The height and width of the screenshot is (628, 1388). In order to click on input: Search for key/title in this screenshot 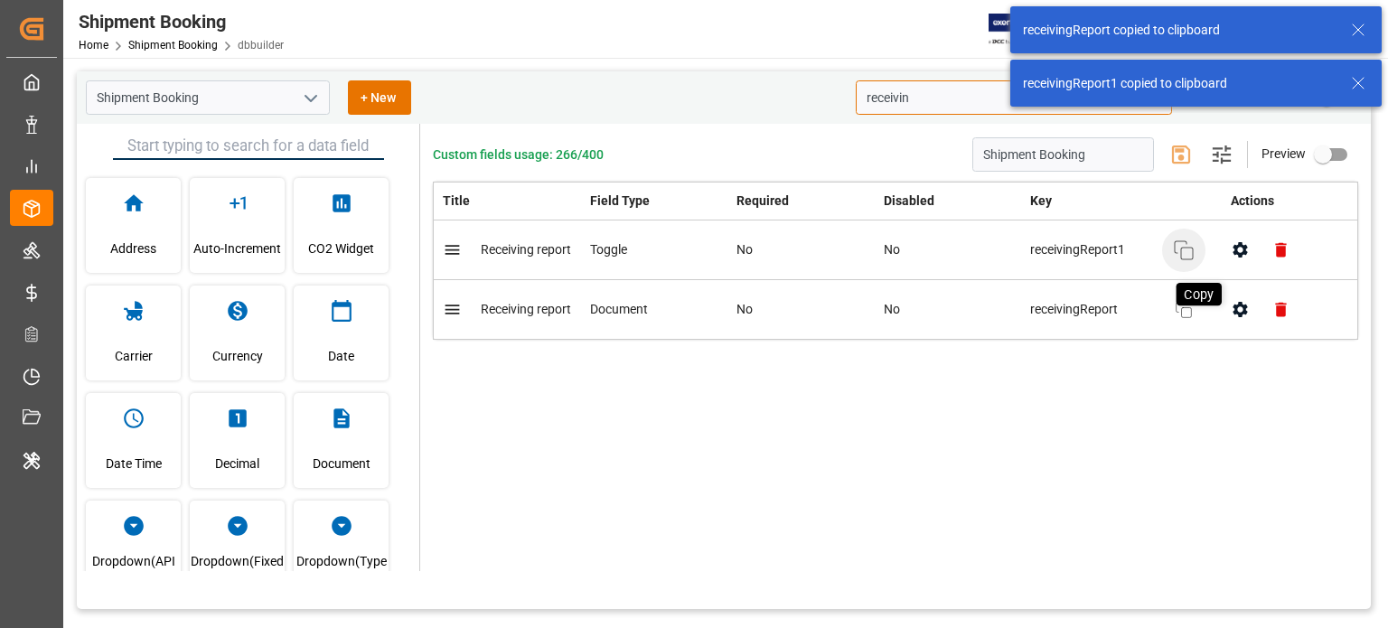, I will do `click(1014, 98)`.